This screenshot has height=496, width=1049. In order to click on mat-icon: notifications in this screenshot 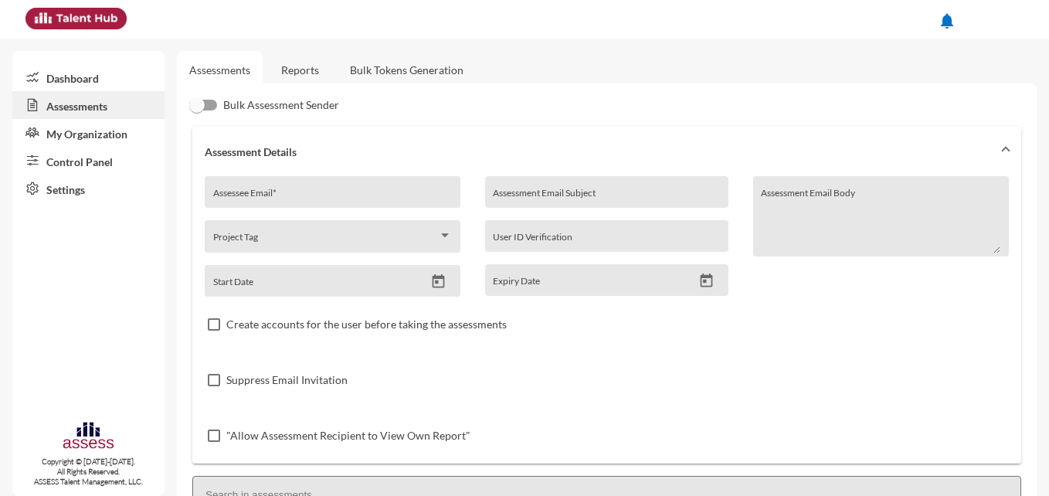, I will do `click(947, 21)`.